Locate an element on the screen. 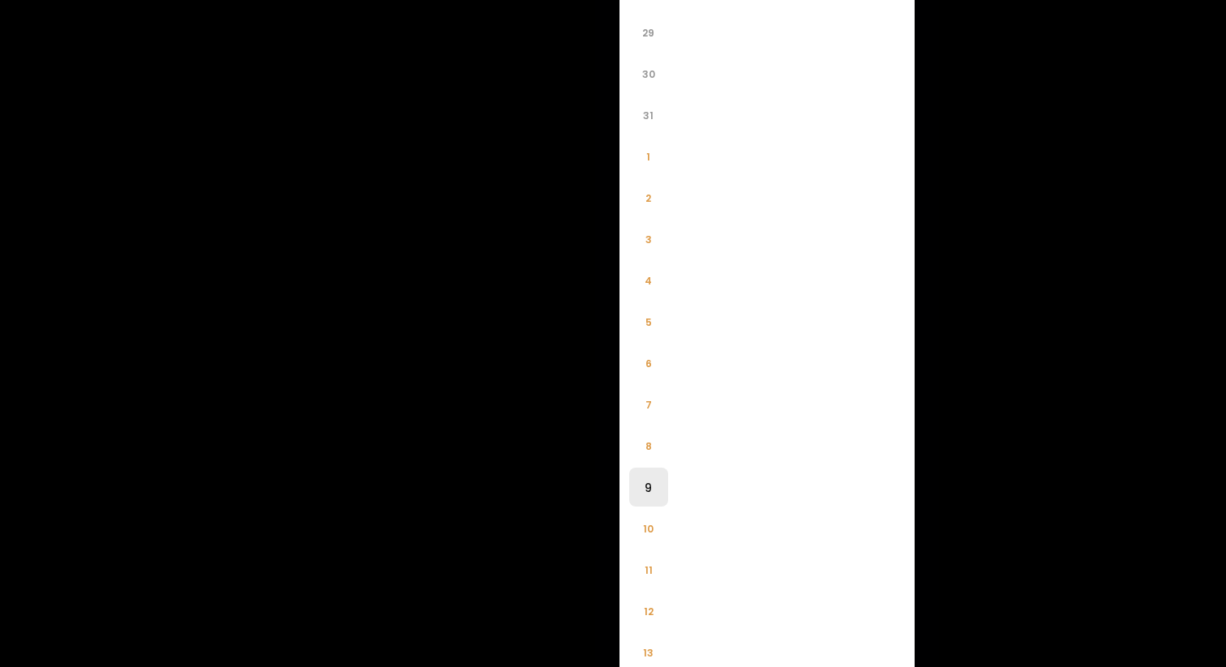  li: 10 is located at coordinates (648, 529).